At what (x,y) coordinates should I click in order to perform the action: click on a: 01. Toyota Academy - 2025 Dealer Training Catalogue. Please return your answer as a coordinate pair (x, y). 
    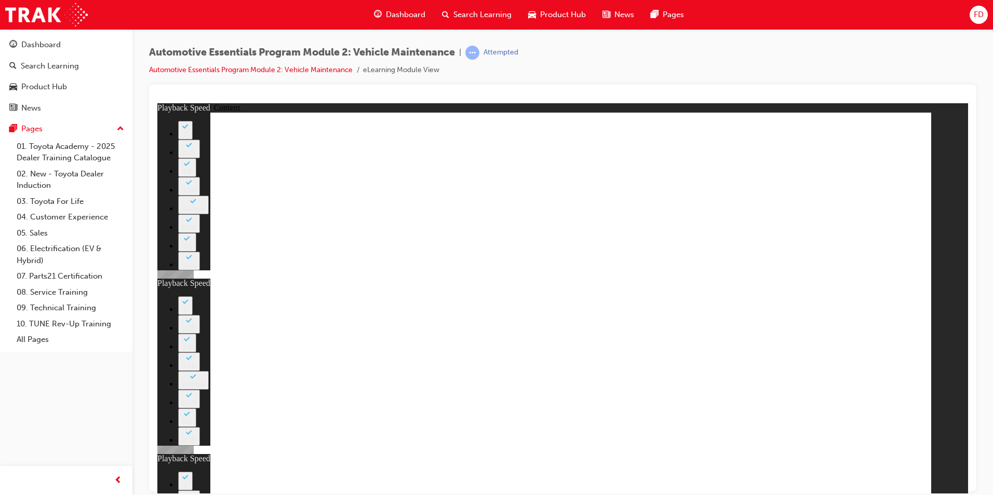
    Looking at the image, I should click on (70, 152).